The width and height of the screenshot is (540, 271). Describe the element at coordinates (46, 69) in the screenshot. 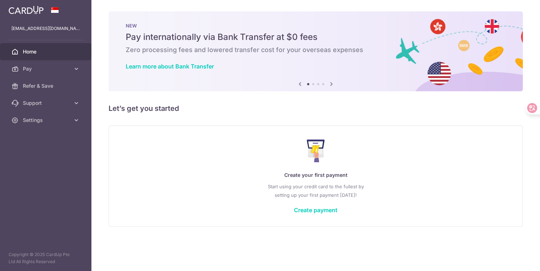

I see `span: Pay` at that location.